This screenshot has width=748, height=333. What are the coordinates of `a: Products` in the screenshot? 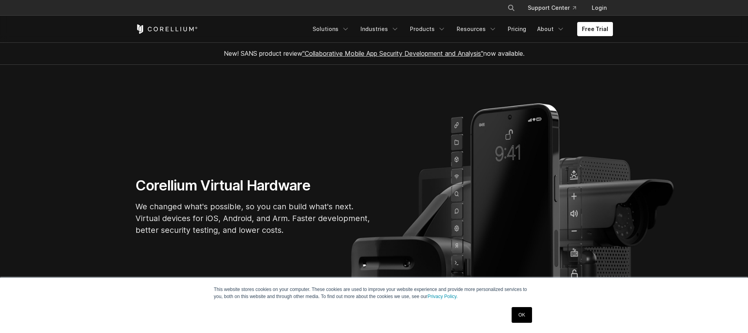 It's located at (428, 29).